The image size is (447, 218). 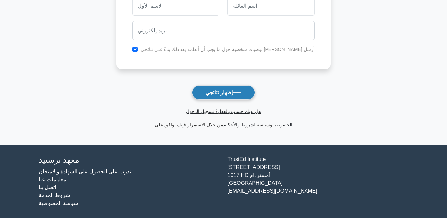 What do you see at coordinates (52, 179) in the screenshot?
I see `a: معلومات عنا` at bounding box center [52, 179].